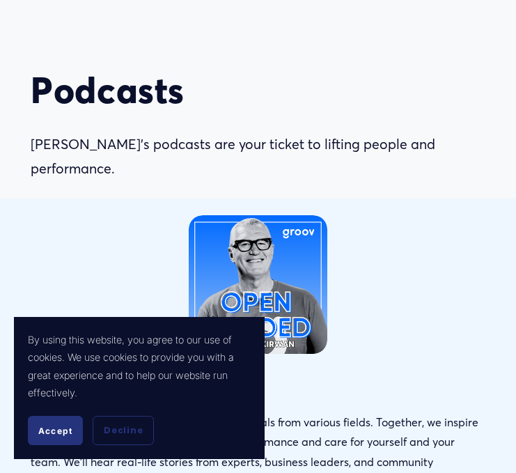 The height and width of the screenshot is (473, 516). Describe the element at coordinates (123, 431) in the screenshot. I see `span: Decline` at that location.